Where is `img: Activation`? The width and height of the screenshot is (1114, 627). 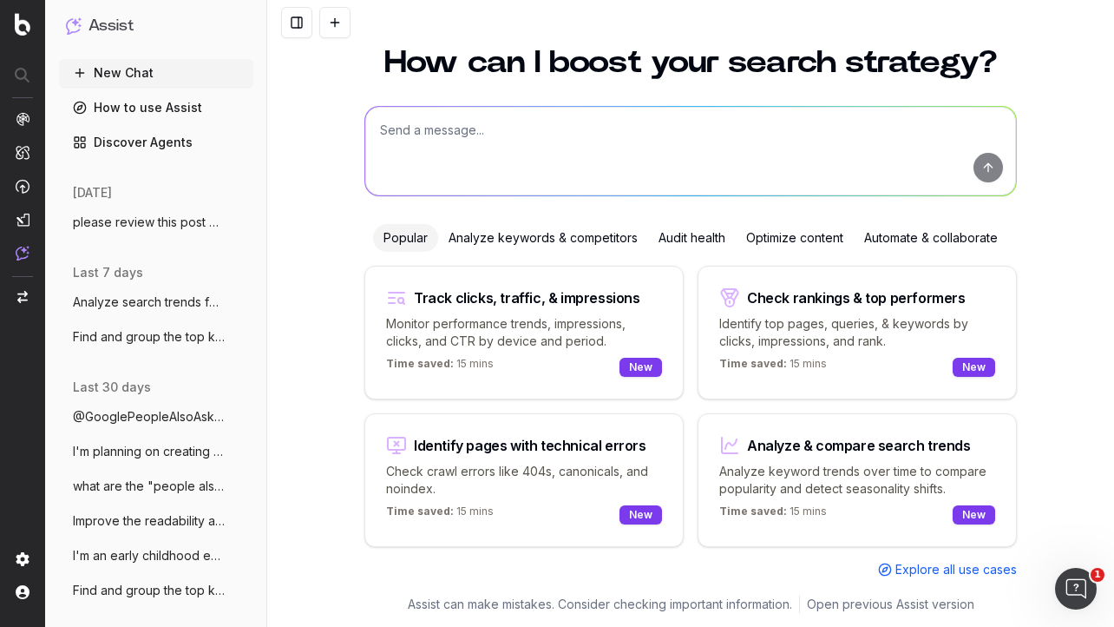
img: Activation is located at coordinates (23, 186).